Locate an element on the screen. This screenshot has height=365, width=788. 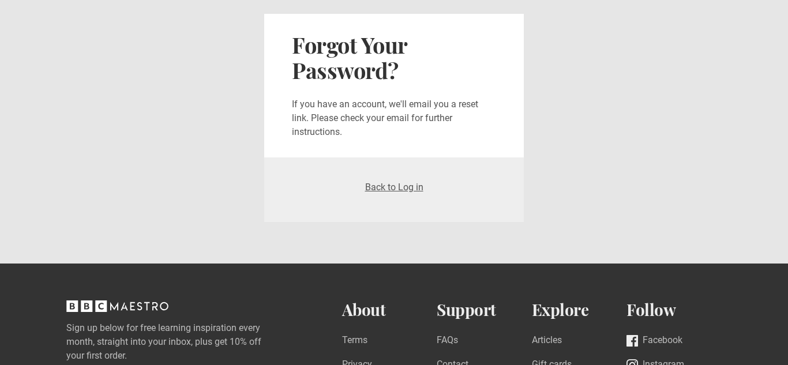
h2: Follow is located at coordinates (674, 310).